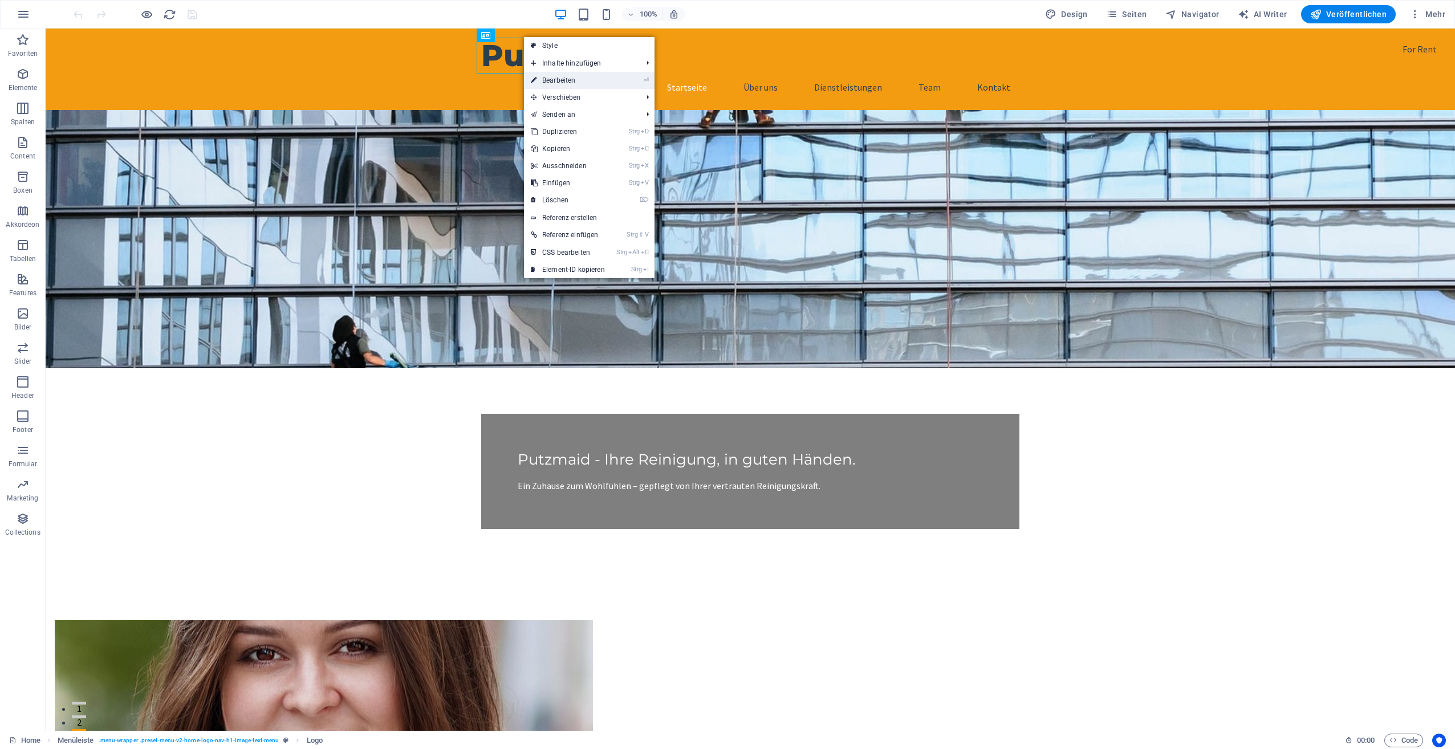 The width and height of the screenshot is (1455, 749). Describe the element at coordinates (1262, 14) in the screenshot. I see `button: AI Writer` at that location.